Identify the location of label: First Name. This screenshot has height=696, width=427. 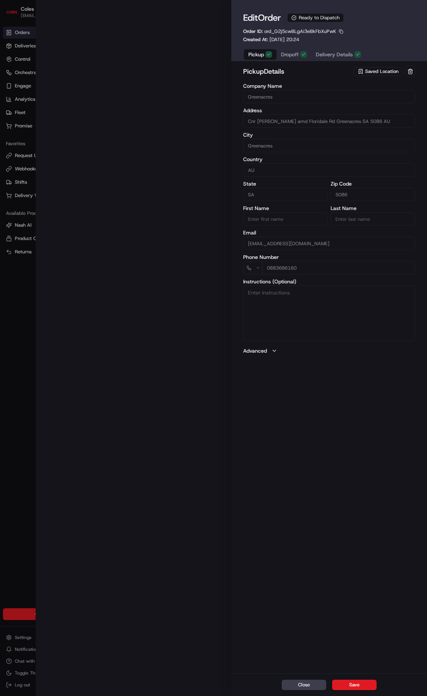
(285, 208).